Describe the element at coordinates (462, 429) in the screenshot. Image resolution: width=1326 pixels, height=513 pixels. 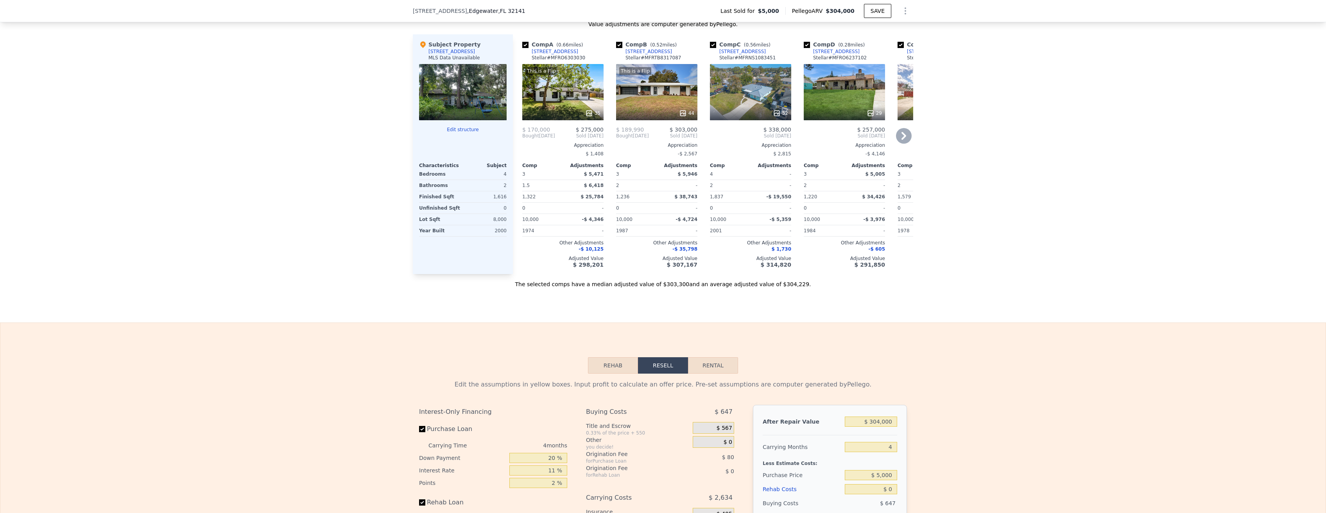
I see `label: Purchase Loan` at that location.